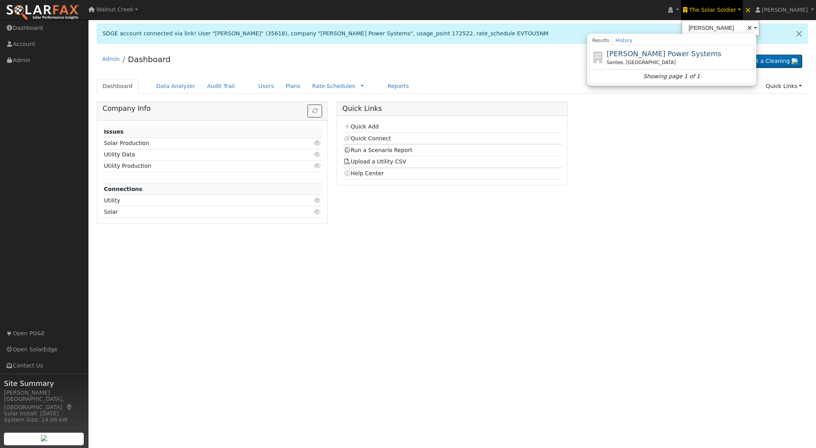 The width and height of the screenshot is (816, 448). I want to click on a: Quick Links, so click(783, 86).